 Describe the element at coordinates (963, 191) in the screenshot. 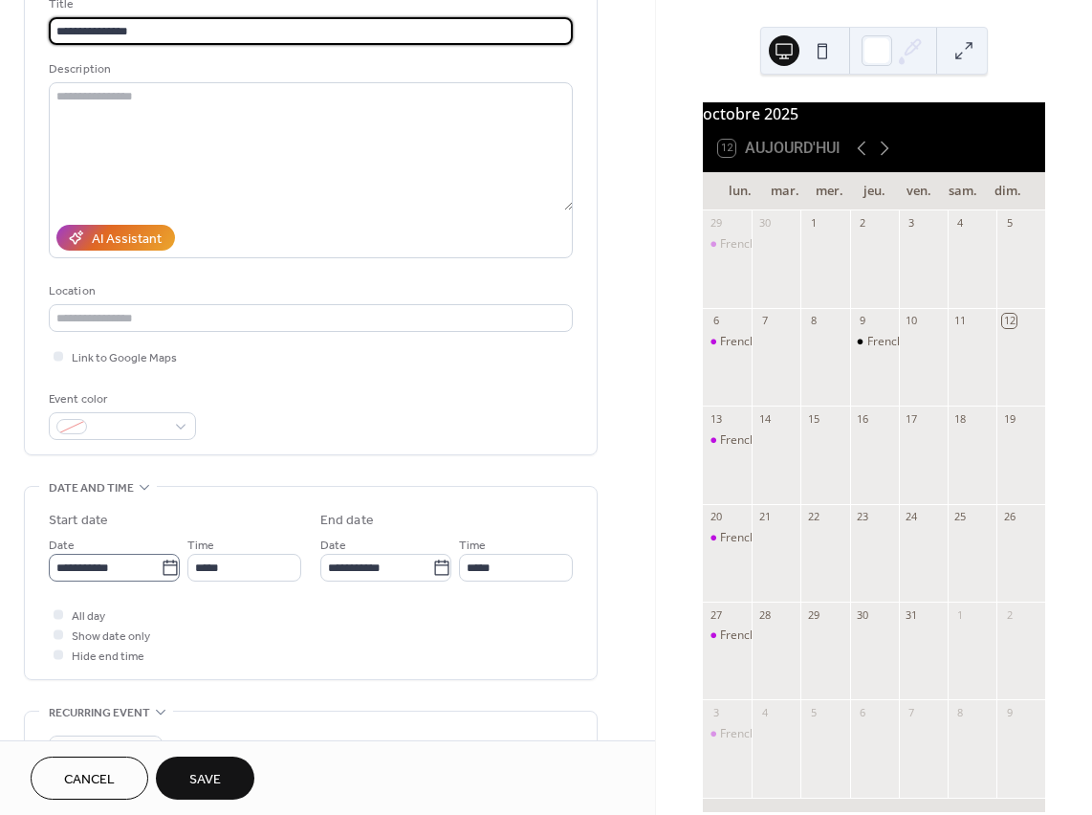

I see `div: sam.` at that location.